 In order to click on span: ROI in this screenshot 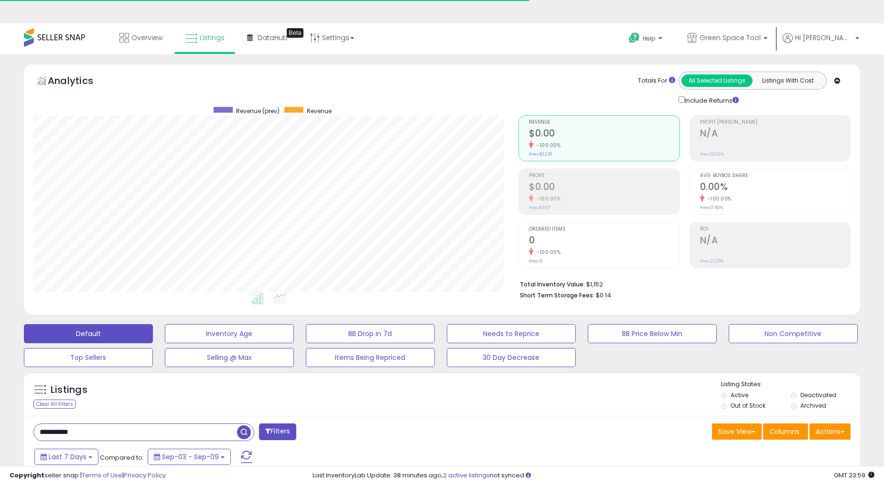, I will do `click(775, 229)`.